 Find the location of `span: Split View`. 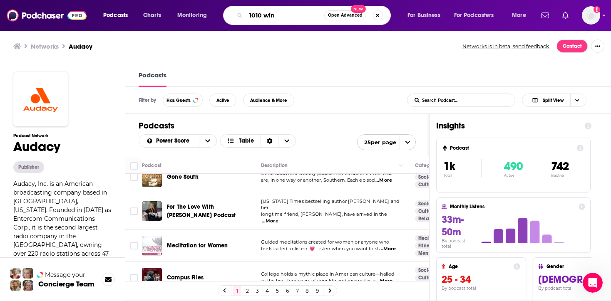

span: Split View is located at coordinates (553, 100).